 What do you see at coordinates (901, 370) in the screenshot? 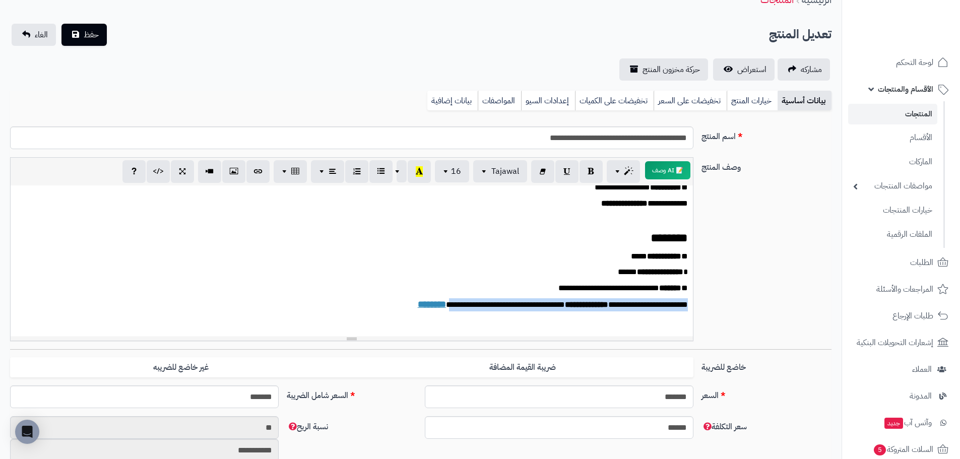
I see `a: العملاء` at bounding box center [901, 370].